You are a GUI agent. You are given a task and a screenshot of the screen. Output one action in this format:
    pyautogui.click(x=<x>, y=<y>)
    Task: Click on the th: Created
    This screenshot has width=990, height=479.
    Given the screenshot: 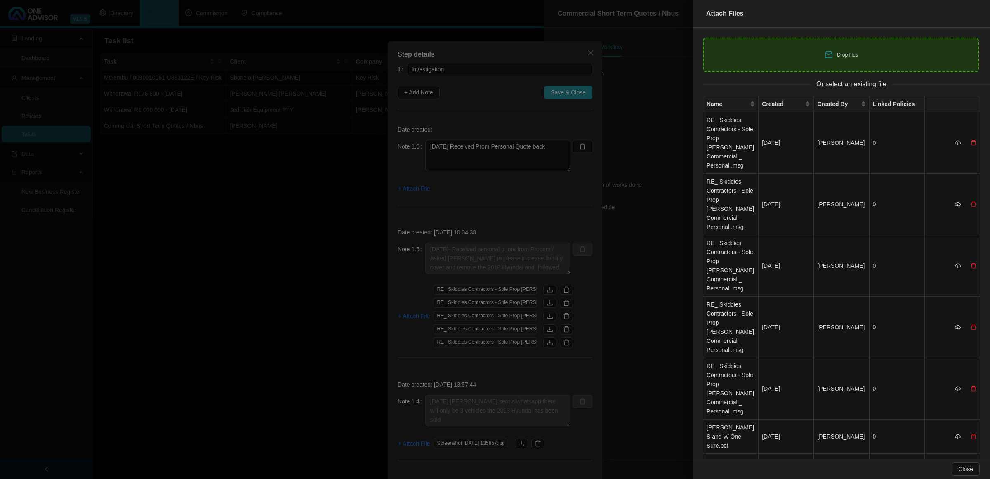 What is the action you would take?
    pyautogui.click(x=787, y=104)
    